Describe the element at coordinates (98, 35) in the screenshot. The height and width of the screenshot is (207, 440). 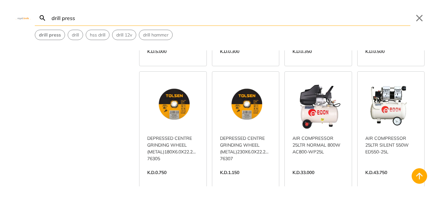
I see `div: Suggestion: hss drill` at that location.